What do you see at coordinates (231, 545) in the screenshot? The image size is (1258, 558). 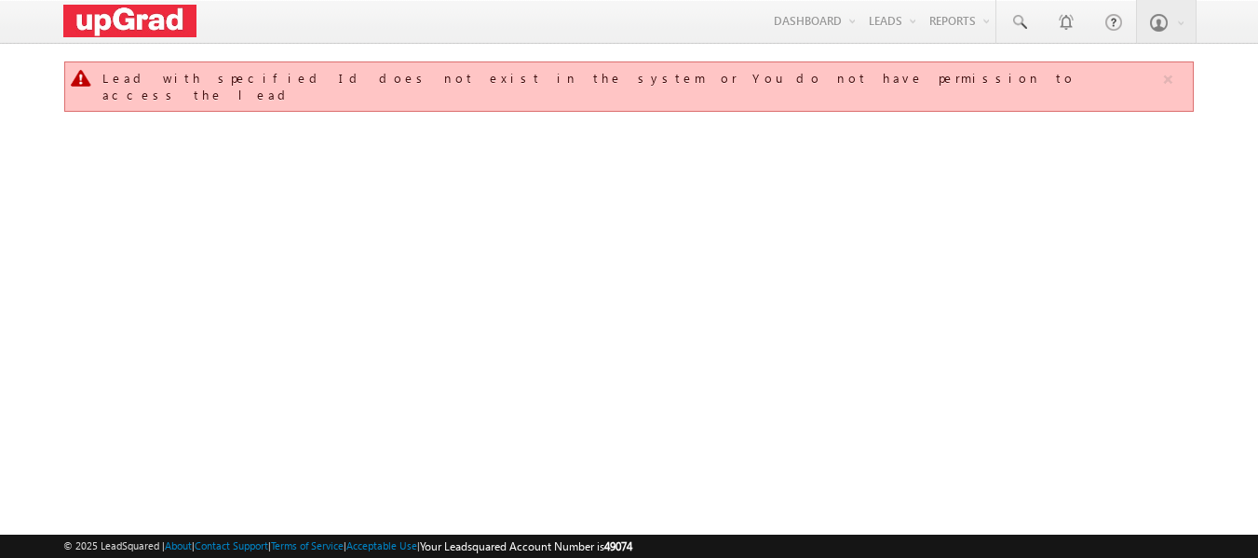 I see `a: Contact Support` at bounding box center [231, 545].